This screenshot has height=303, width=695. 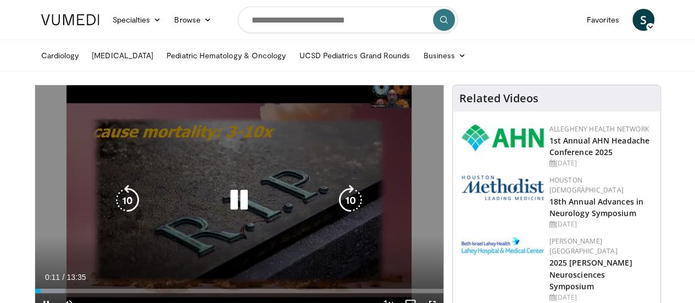 I want to click on span: S, so click(x=643, y=20).